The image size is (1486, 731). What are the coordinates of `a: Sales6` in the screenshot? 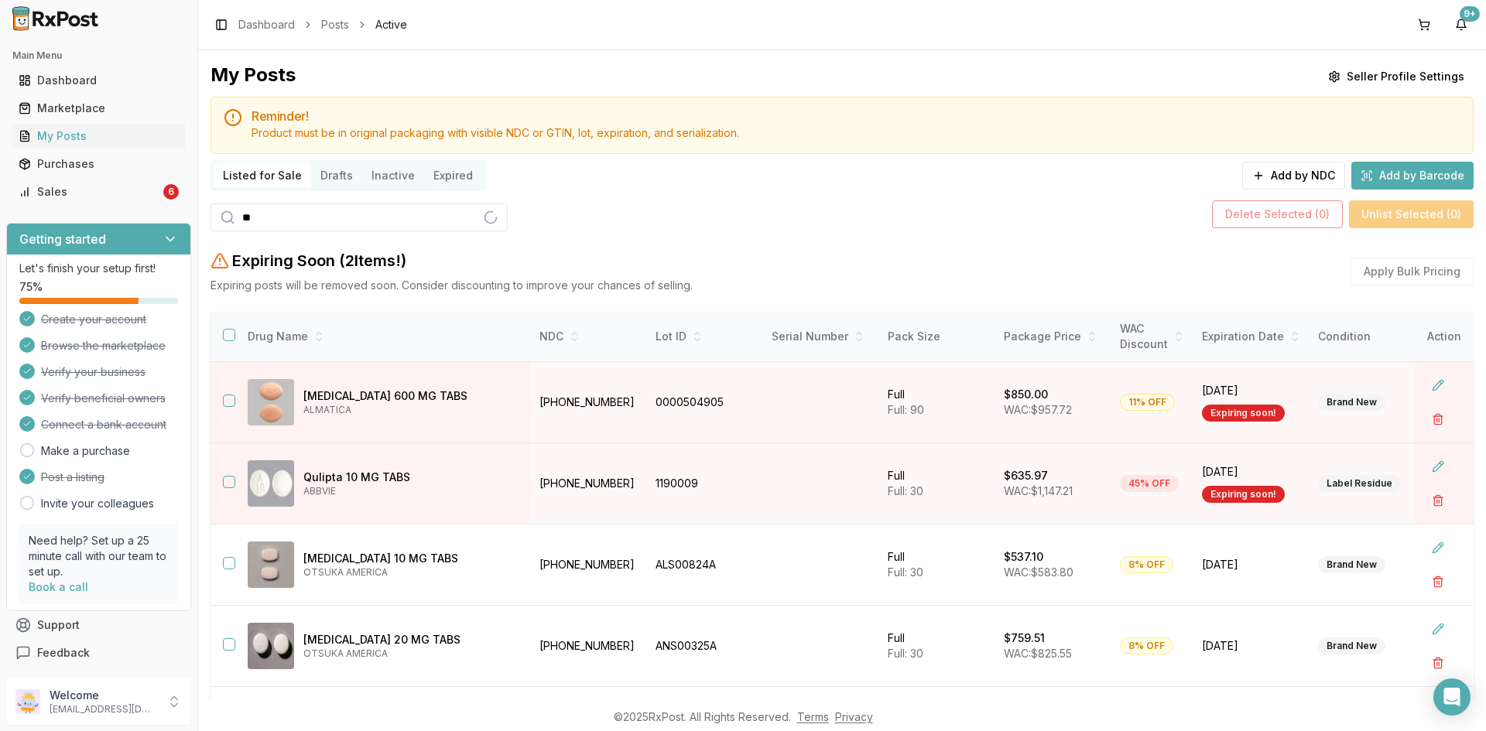 It's located at (98, 192).